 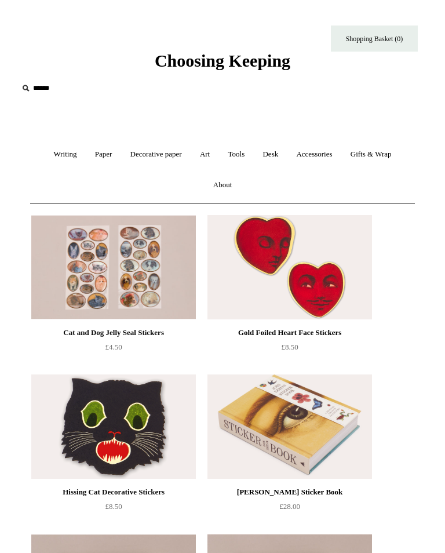 What do you see at coordinates (114, 427) in the screenshot?
I see `img: Hissing Cat Decorative Stickers` at bounding box center [114, 427].